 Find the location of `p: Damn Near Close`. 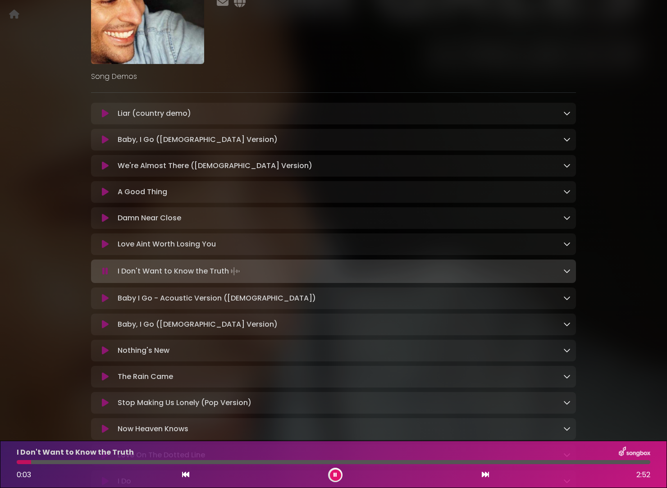

p: Damn Near Close is located at coordinates (149, 218).